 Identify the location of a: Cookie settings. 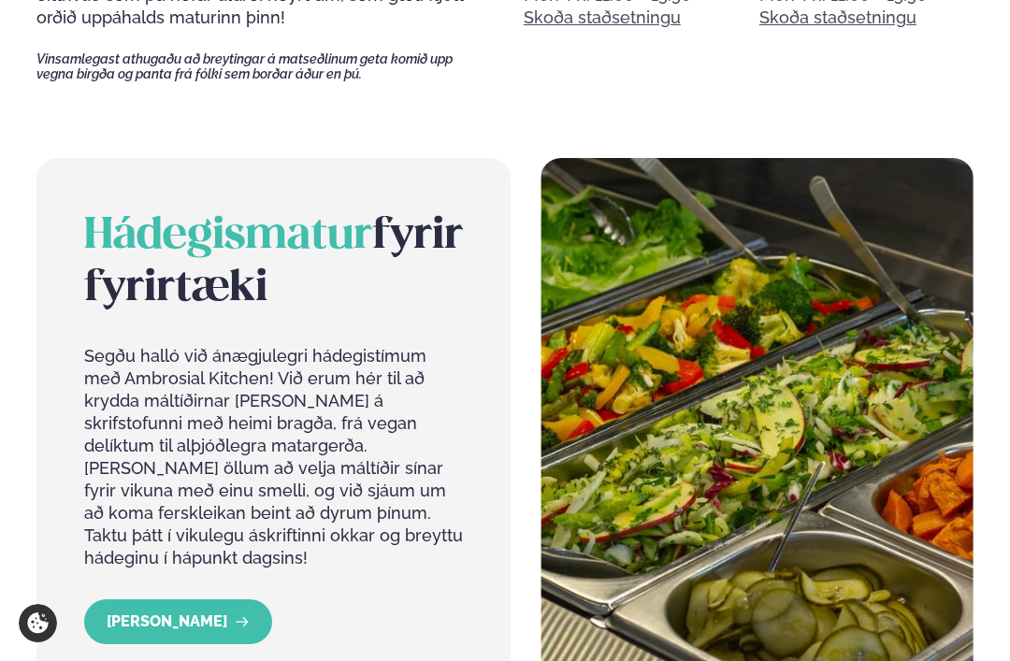
(37, 623).